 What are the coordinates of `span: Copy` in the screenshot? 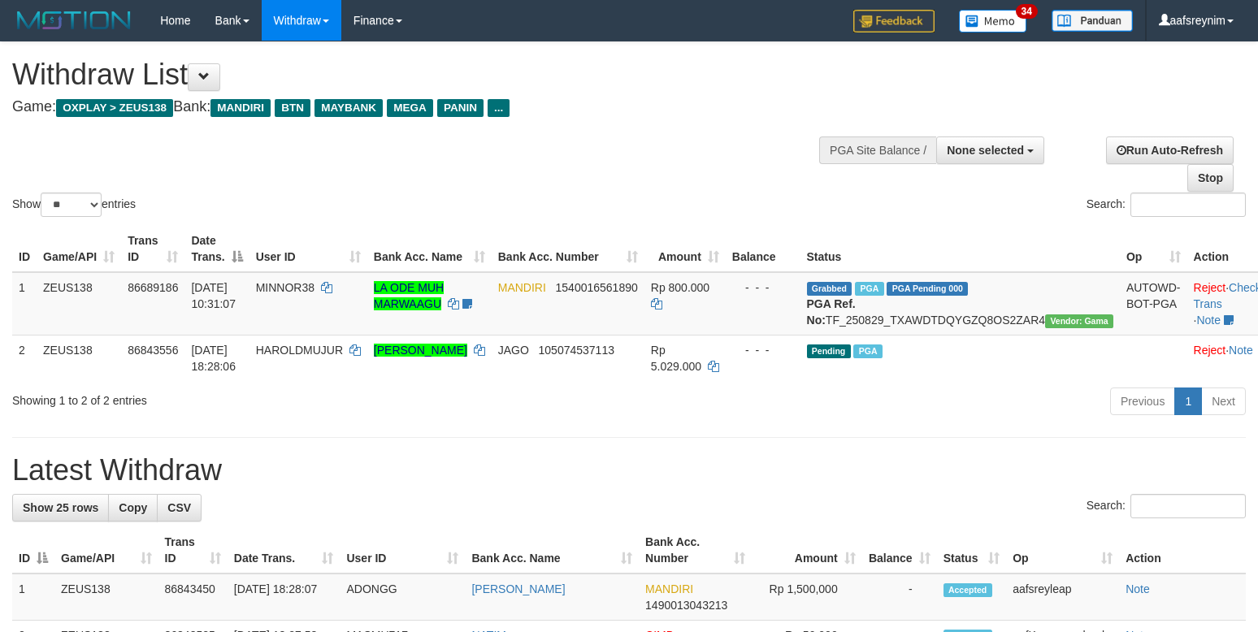 It's located at (132, 508).